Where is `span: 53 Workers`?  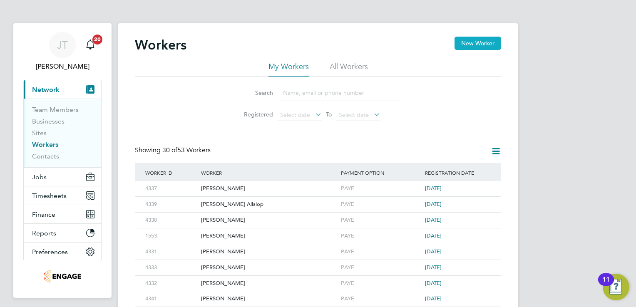
span: 53 Workers is located at coordinates (186, 150).